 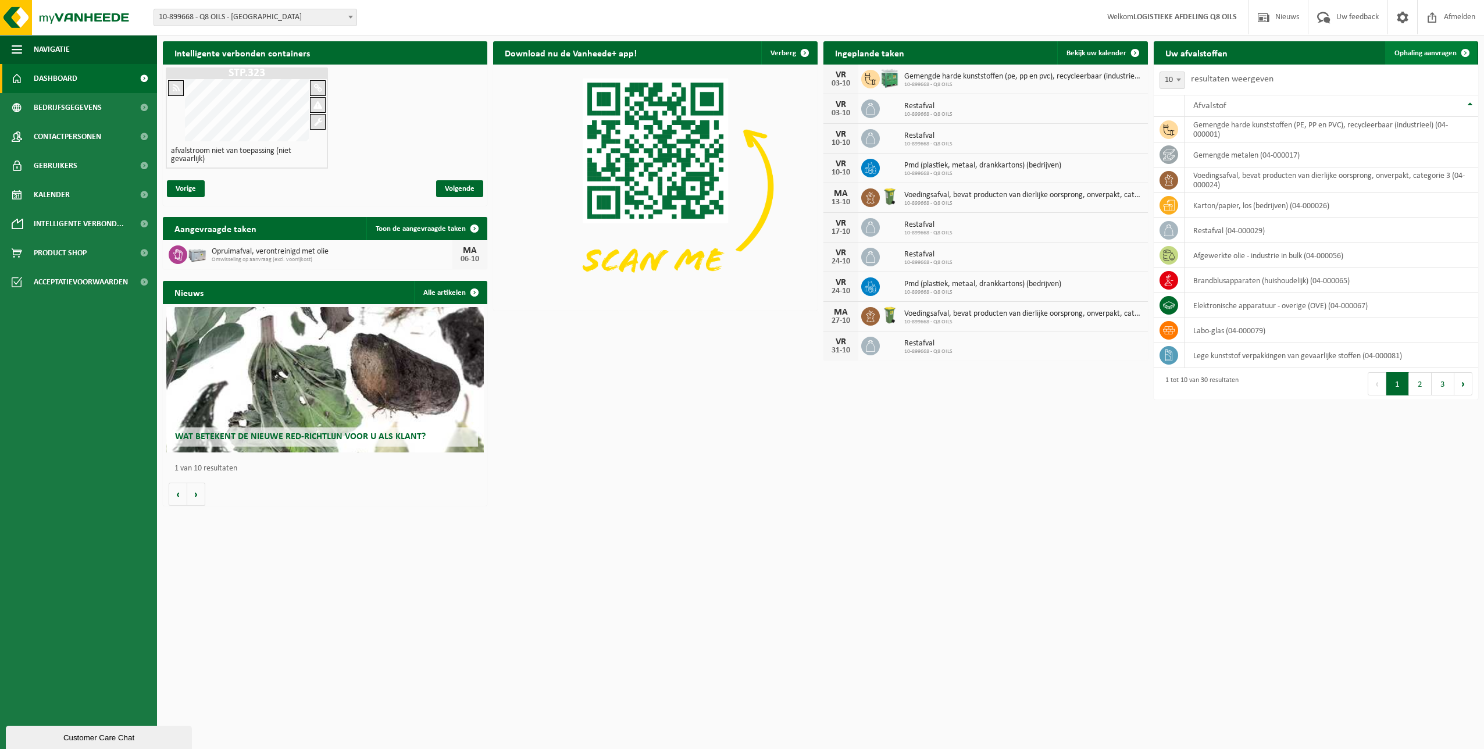 I want to click on span: 10-899668 - Q8 OILS - ANTWERPEN, so click(x=255, y=17).